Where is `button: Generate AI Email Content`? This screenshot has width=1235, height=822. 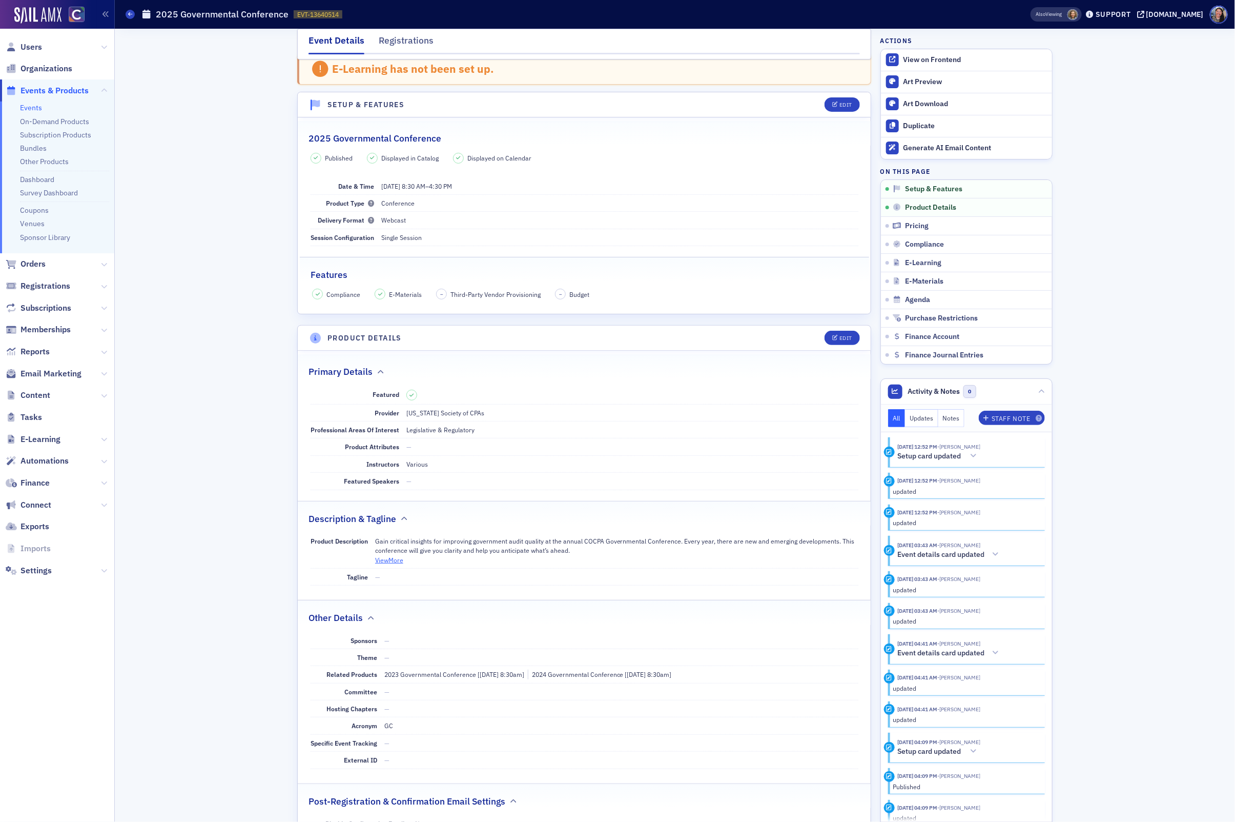 button: Generate AI Email Content is located at coordinates (967, 148).